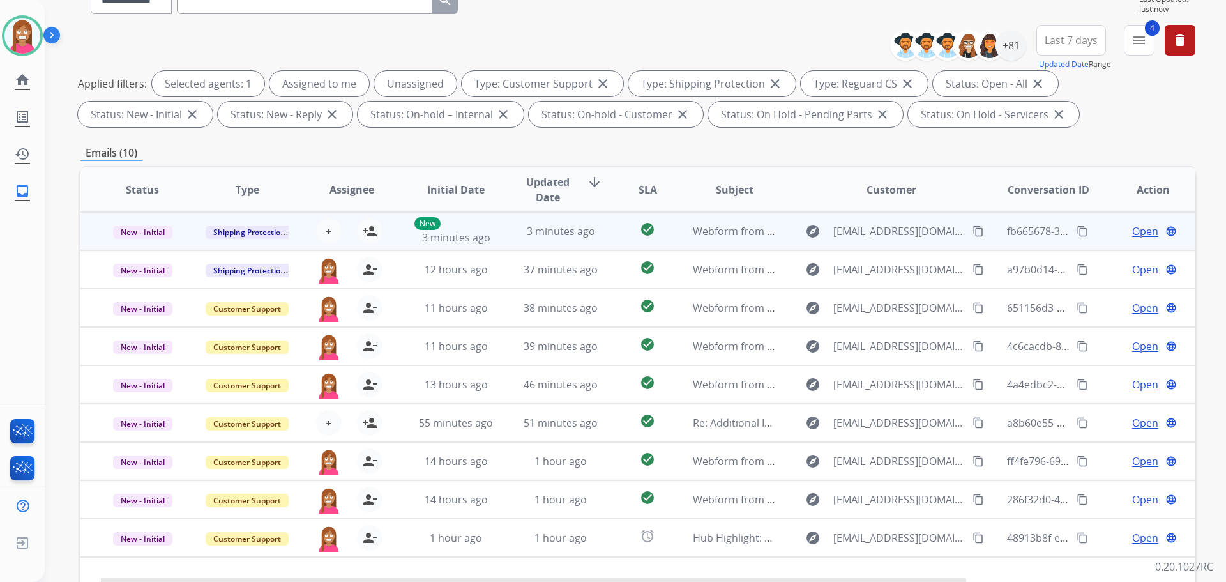  I want to click on mat-icon: delete, so click(1180, 40).